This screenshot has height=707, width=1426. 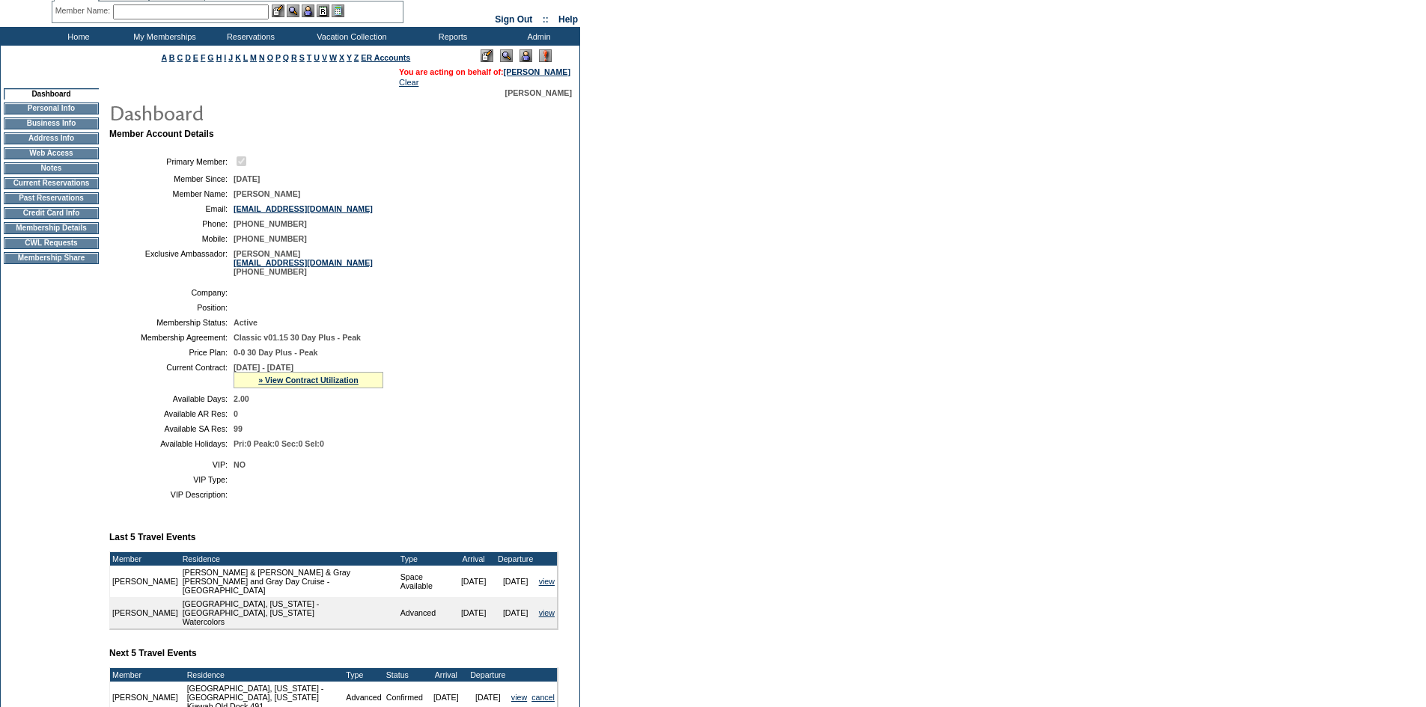 What do you see at coordinates (240, 465) in the screenshot?
I see `span: NO` at bounding box center [240, 465].